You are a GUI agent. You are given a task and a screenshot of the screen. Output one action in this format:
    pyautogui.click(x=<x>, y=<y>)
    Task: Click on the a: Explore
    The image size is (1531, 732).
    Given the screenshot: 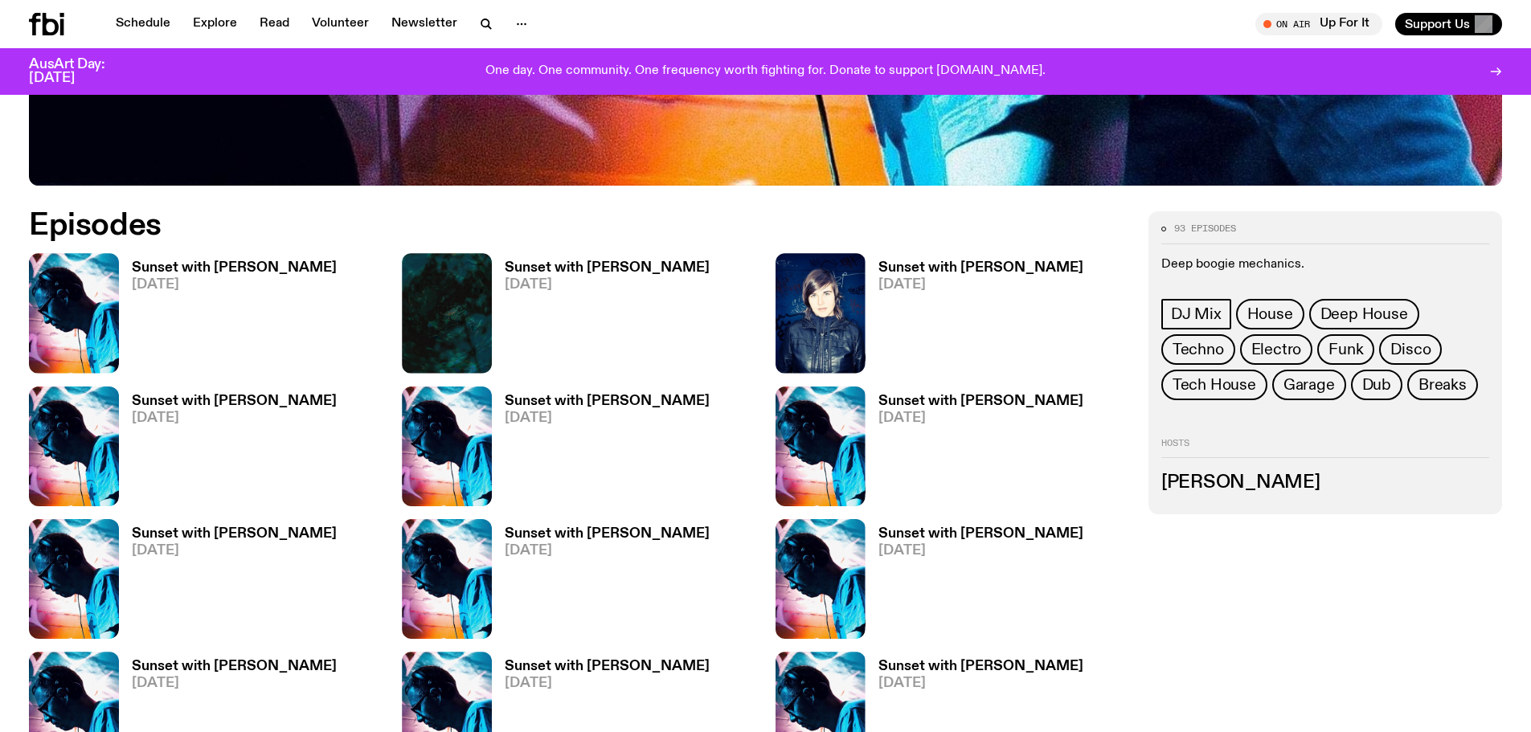 What is the action you would take?
    pyautogui.click(x=215, y=24)
    